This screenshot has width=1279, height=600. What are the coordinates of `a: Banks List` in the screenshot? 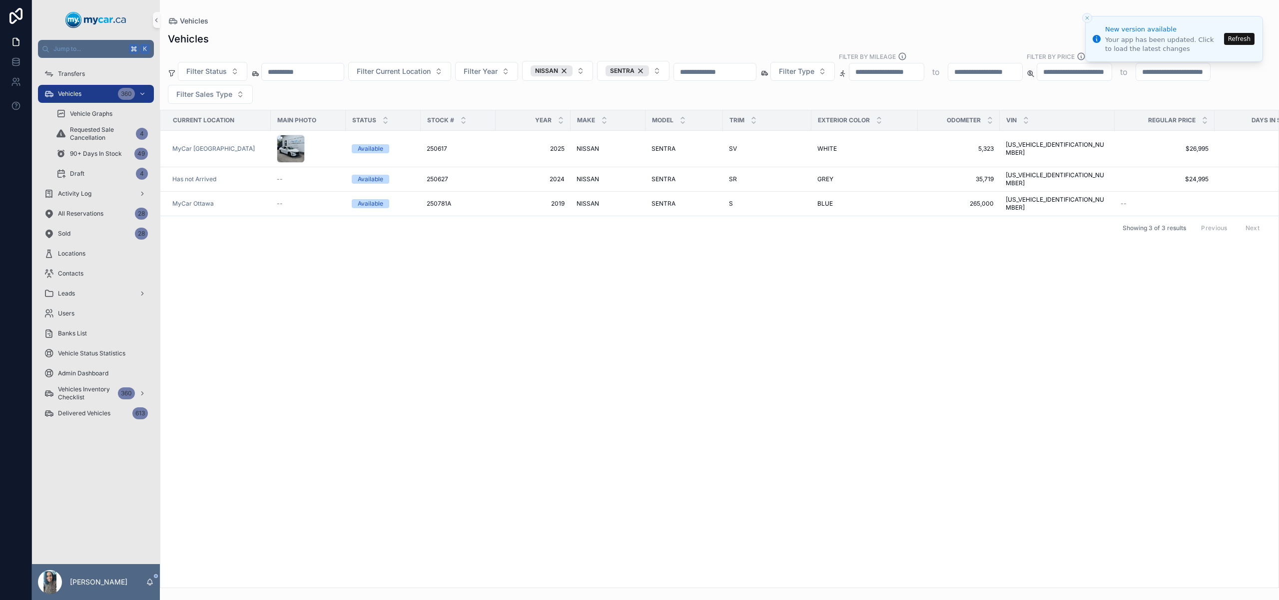 It's located at (96, 334).